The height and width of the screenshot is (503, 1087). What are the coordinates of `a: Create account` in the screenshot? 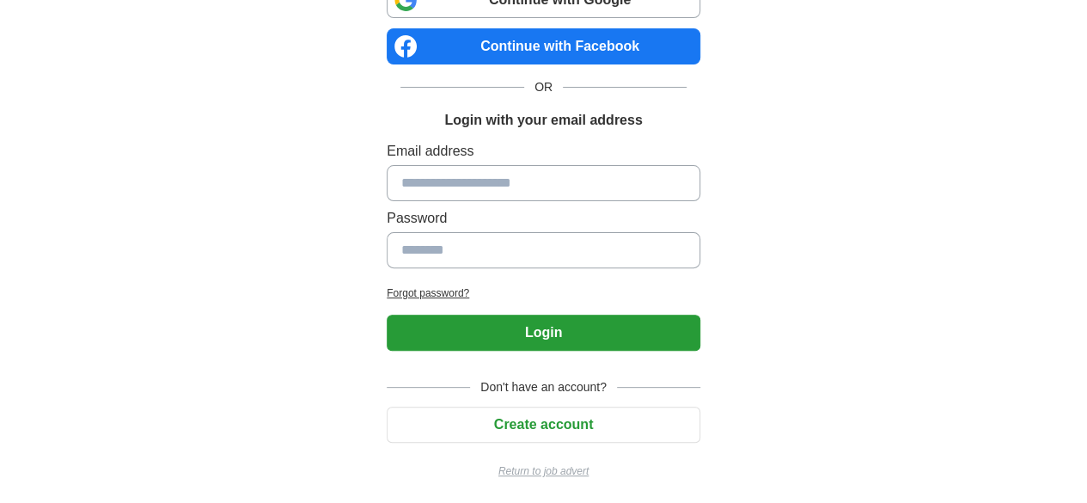 It's located at (543, 424).